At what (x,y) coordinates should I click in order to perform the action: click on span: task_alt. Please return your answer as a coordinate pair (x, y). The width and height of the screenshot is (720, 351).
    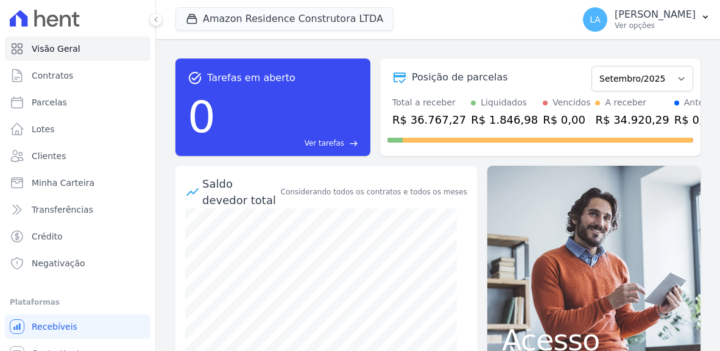
    Looking at the image, I should click on (195, 78).